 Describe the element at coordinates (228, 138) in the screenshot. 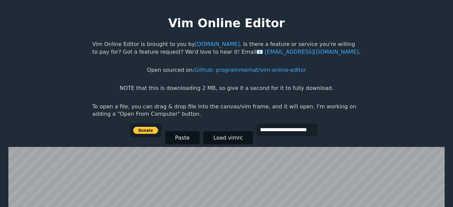

I see `button: Load vimrc` at that location.